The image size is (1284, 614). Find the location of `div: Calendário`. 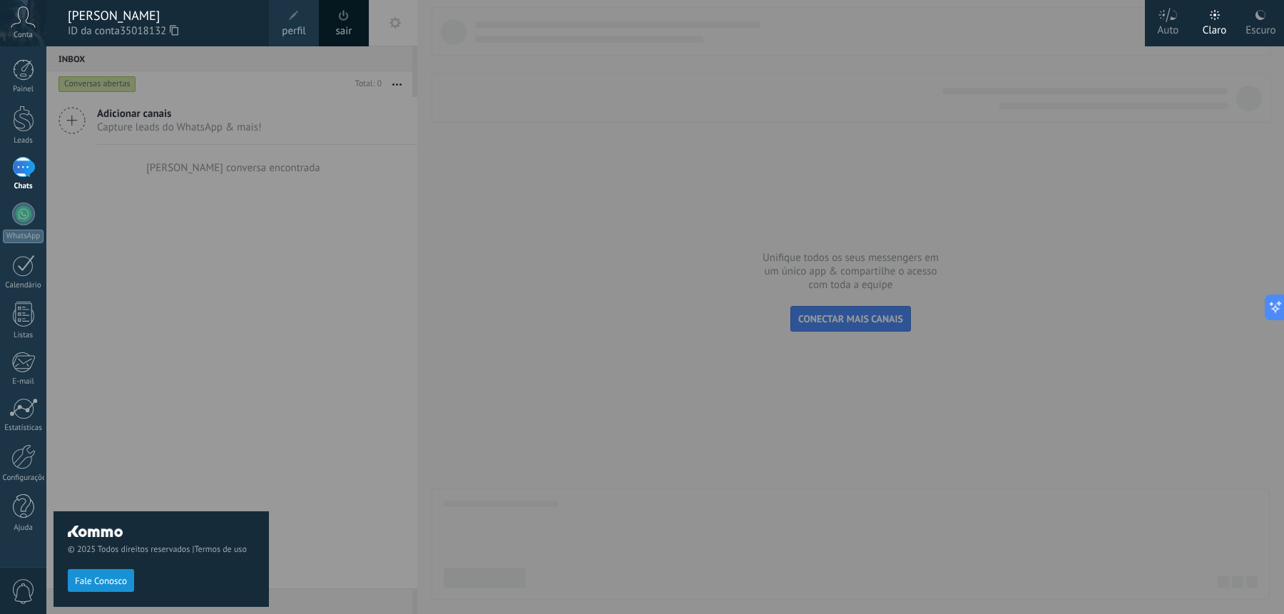

div: Calendário is located at coordinates (24, 285).